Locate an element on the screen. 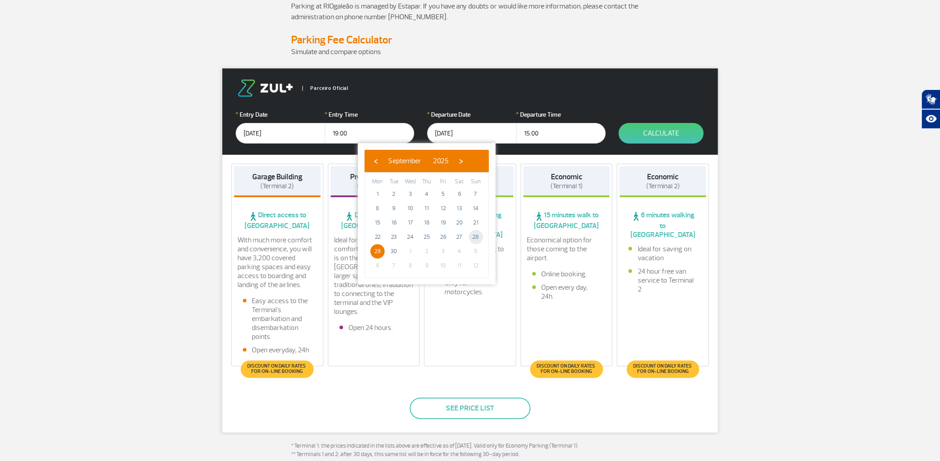 The image size is (940, 461). li: Open 24 hours. is located at coordinates (374, 328).